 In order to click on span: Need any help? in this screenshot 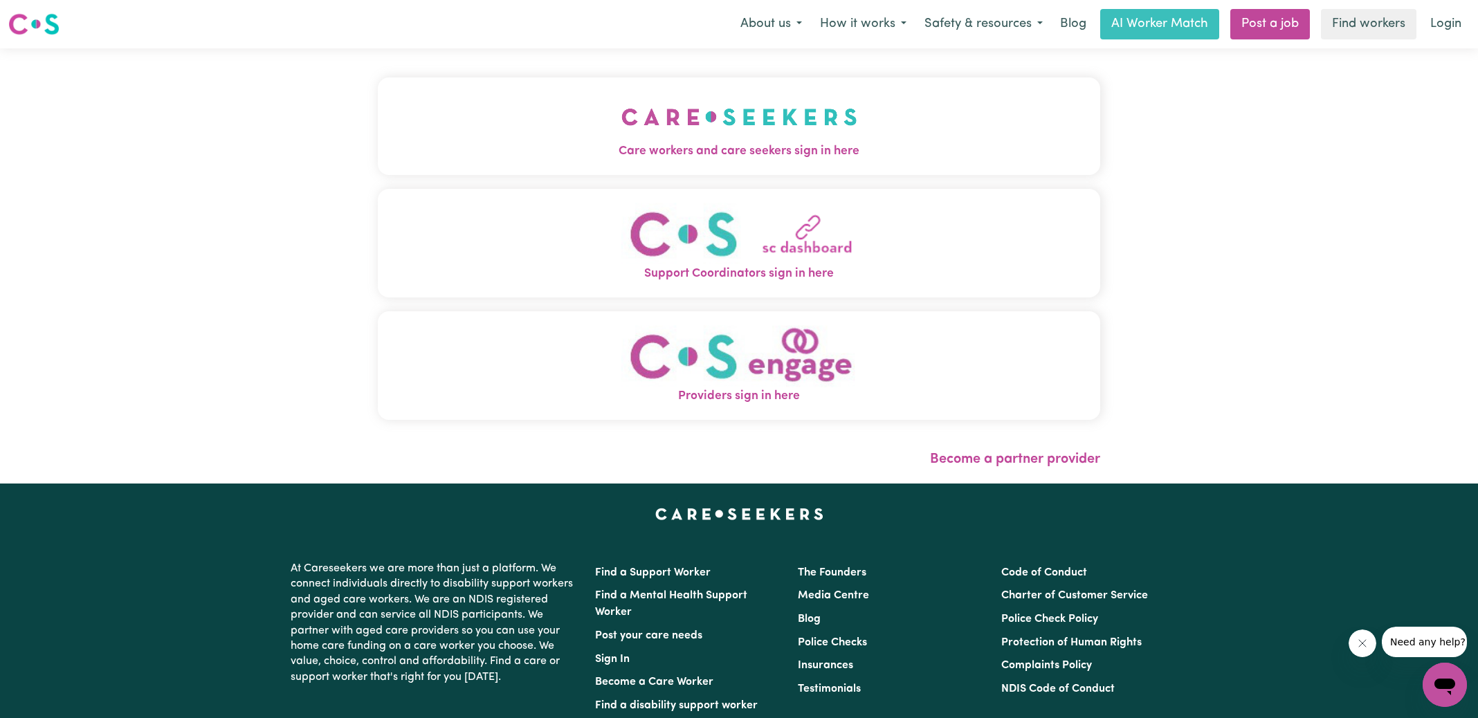, I will do `click(46, 15)`.